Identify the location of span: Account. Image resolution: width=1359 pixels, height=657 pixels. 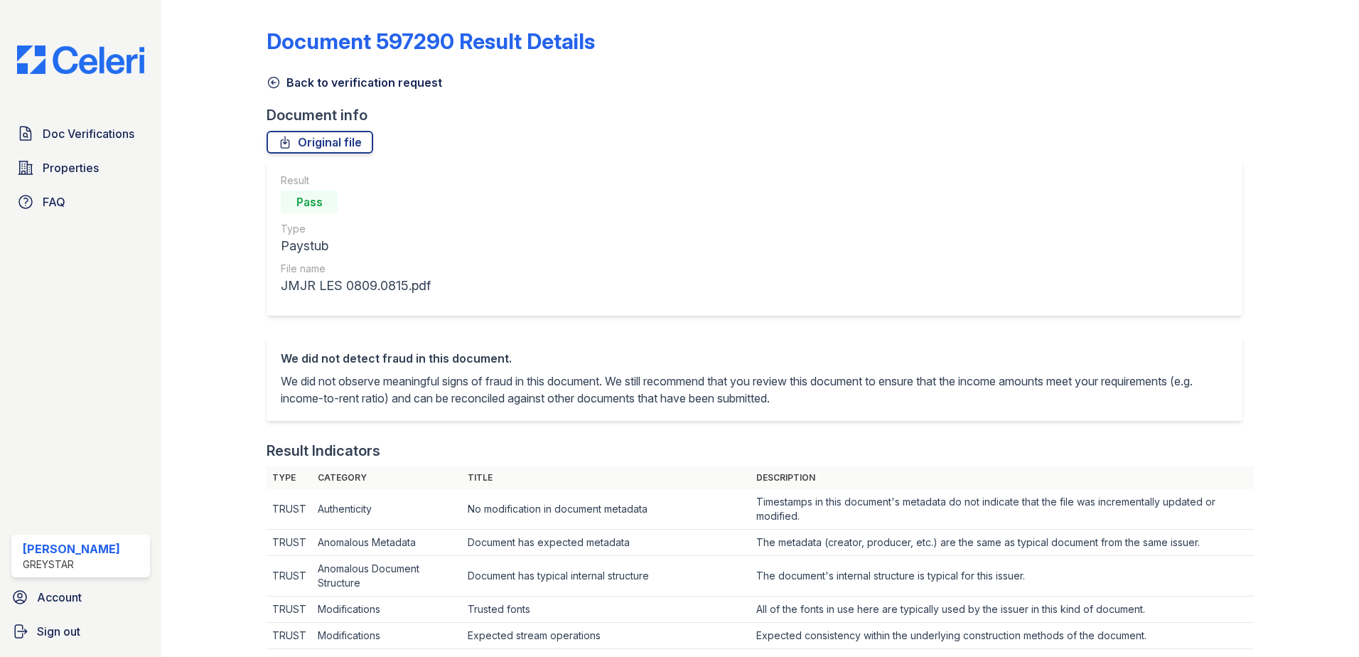
(59, 597).